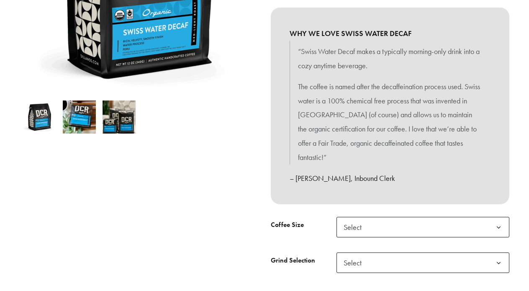 The image size is (529, 291). I want to click on p: The coffee is named after the decaffeination process used. Swiss water is a 100% chemical free pr..., so click(390, 122).